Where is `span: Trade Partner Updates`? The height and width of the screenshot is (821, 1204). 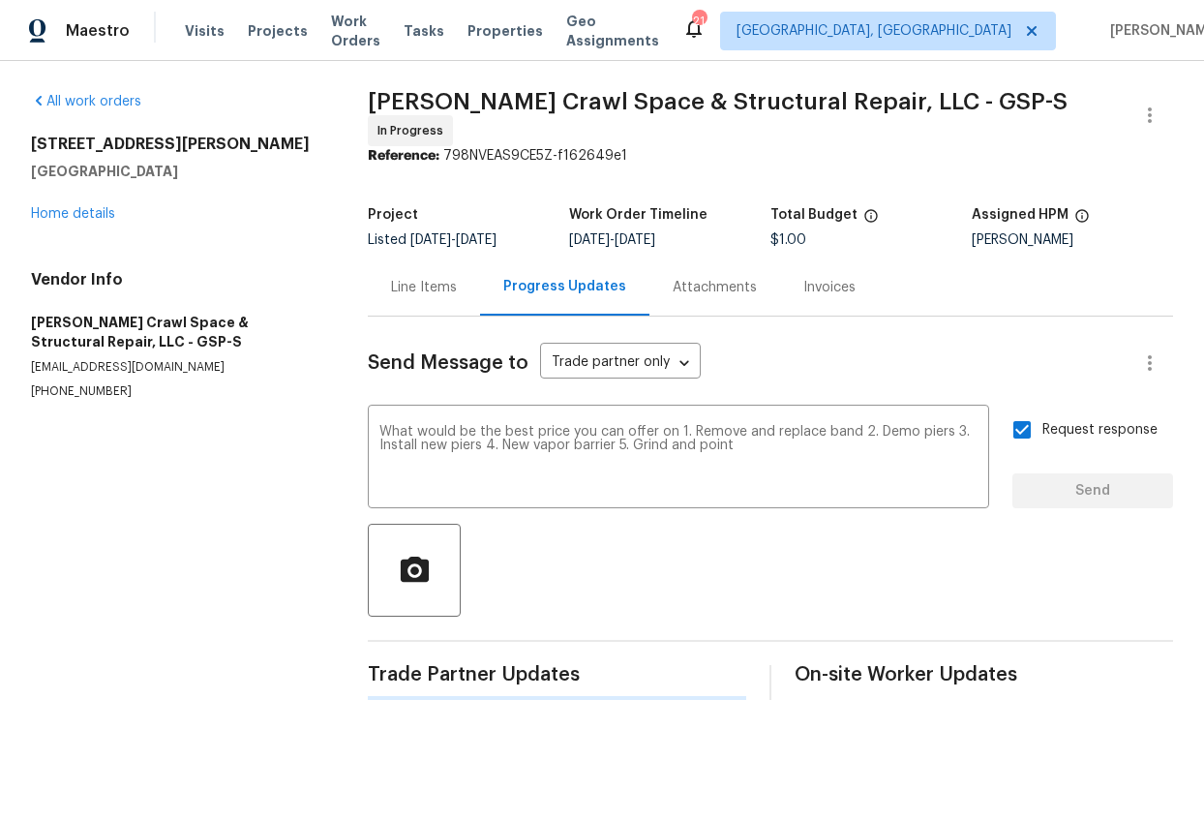
span: Trade Partner Updates is located at coordinates (556, 674).